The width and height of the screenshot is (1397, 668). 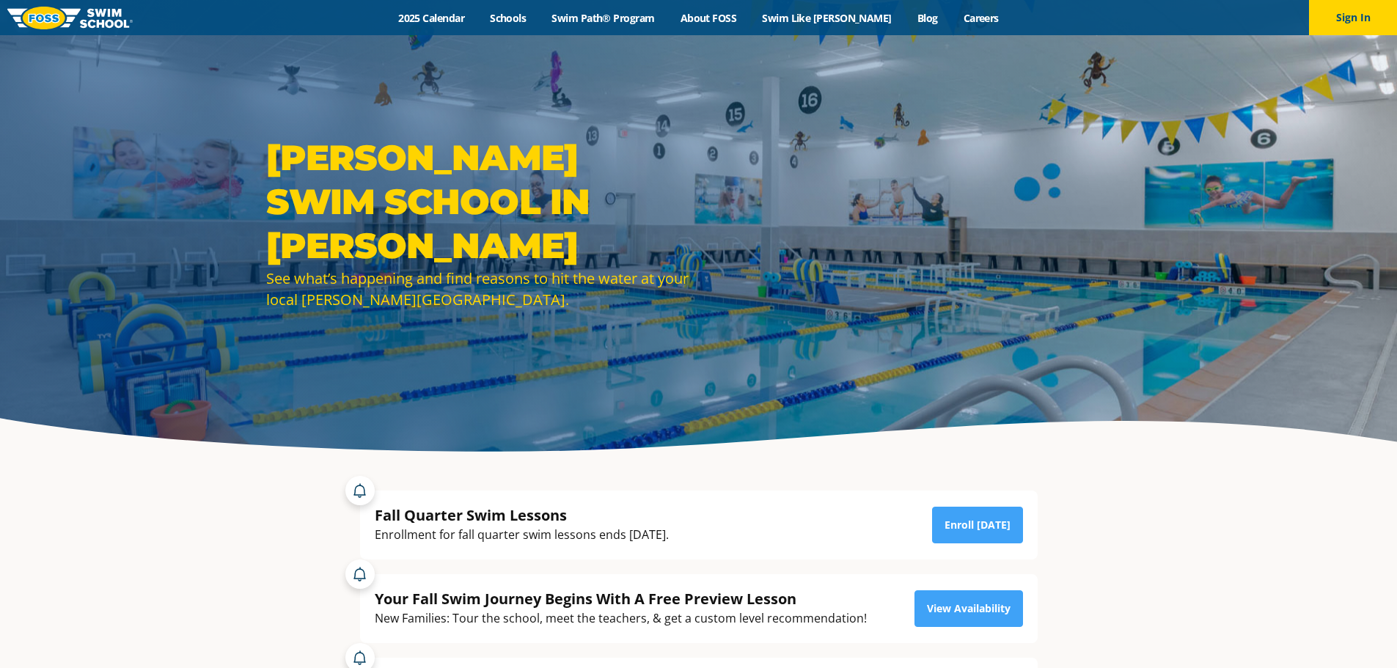 What do you see at coordinates (969, 609) in the screenshot?
I see `a: View Availability` at bounding box center [969, 609].